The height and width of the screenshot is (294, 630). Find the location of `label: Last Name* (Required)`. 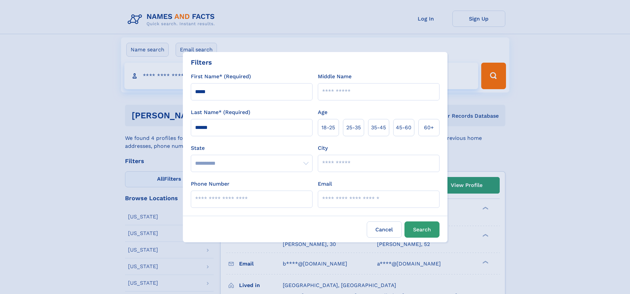

label: Last Name* (Required) is located at coordinates (221, 112).